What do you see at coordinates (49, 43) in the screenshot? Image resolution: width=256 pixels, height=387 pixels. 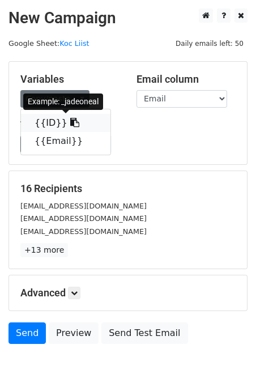 I see `small: Google Sheet:` at bounding box center [49, 43].